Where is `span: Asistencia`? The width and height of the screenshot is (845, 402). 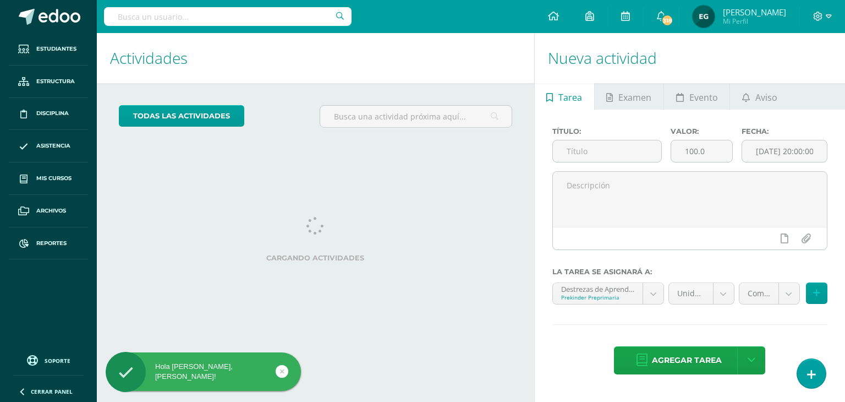
span: Asistencia is located at coordinates (53, 146).